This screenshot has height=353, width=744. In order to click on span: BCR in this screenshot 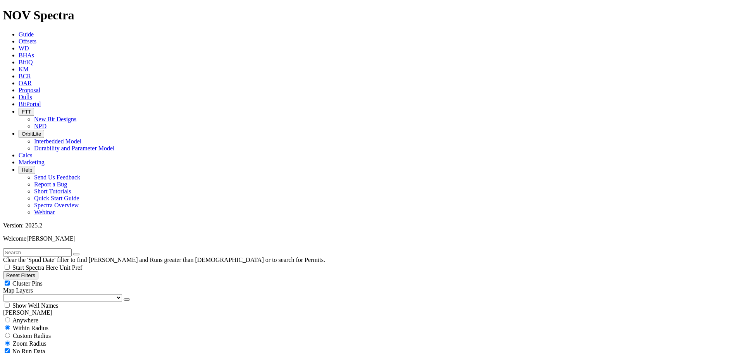, I will do `click(25, 76)`.